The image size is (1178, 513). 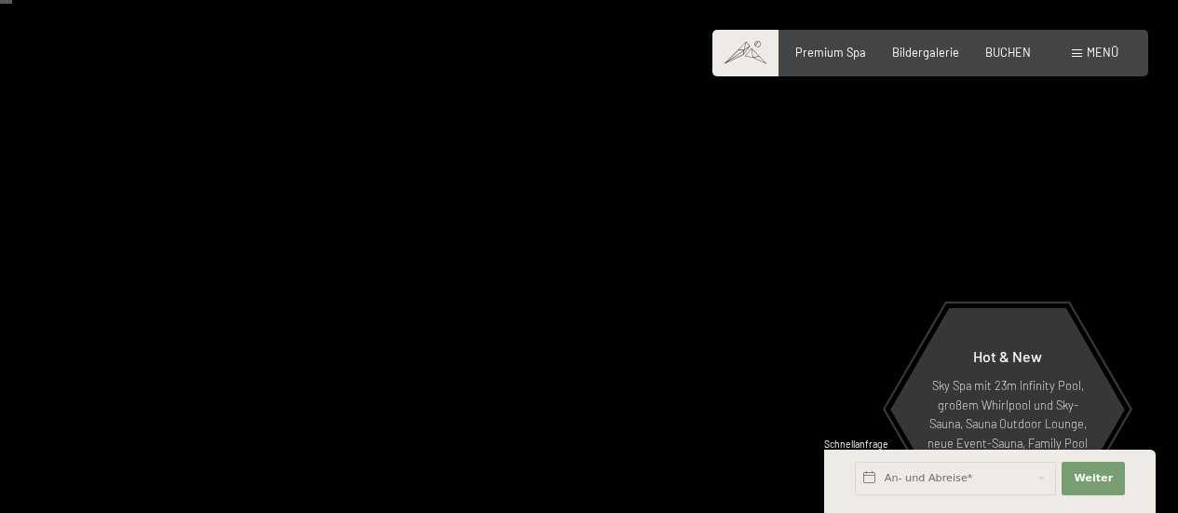 I want to click on span: Weiter, so click(x=1093, y=479).